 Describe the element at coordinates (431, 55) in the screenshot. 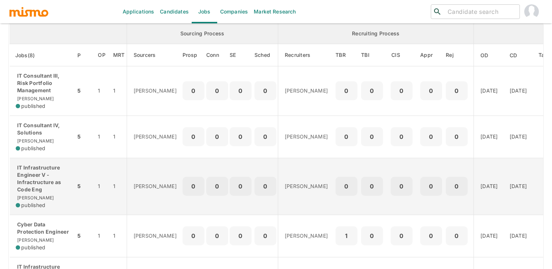

I see `th: Approved` at that location.